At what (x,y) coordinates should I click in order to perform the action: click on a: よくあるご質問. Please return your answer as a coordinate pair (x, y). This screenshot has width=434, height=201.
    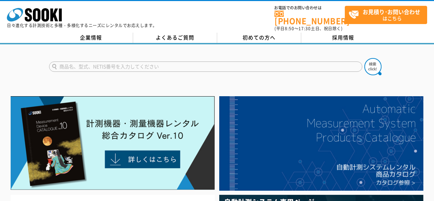
    Looking at the image, I should click on (175, 38).